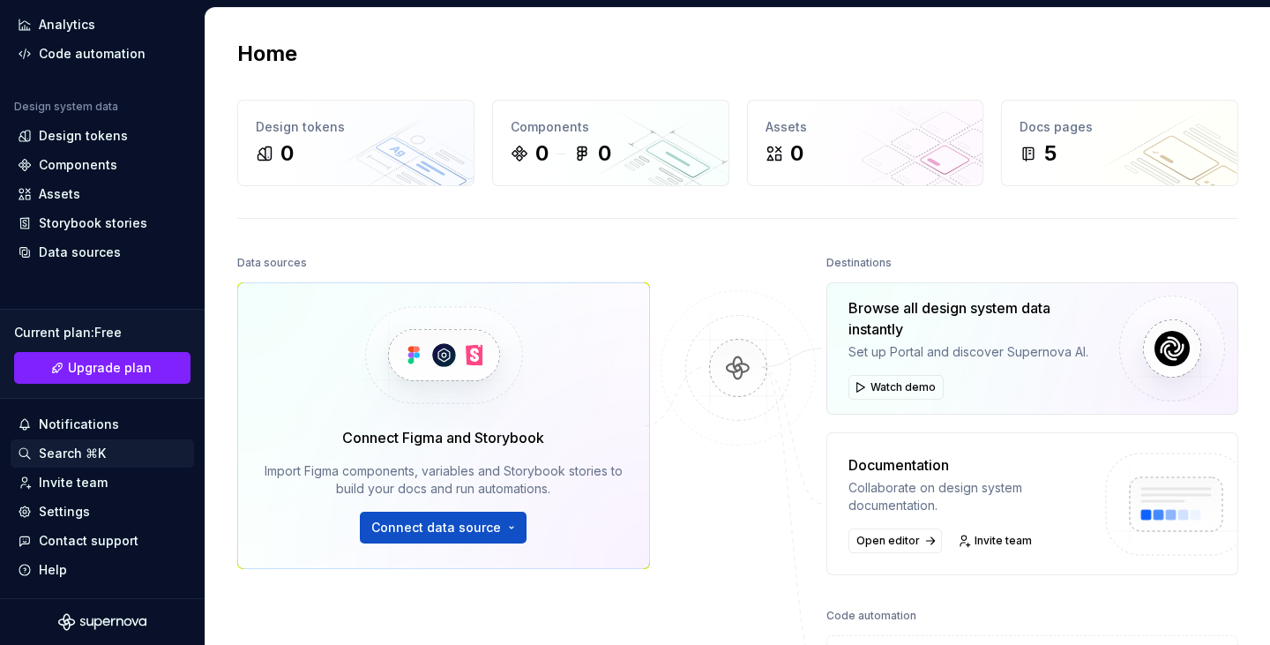 The width and height of the screenshot is (1270, 645). Describe the element at coordinates (102, 622) in the screenshot. I see `a: Supernova Logo` at that location.